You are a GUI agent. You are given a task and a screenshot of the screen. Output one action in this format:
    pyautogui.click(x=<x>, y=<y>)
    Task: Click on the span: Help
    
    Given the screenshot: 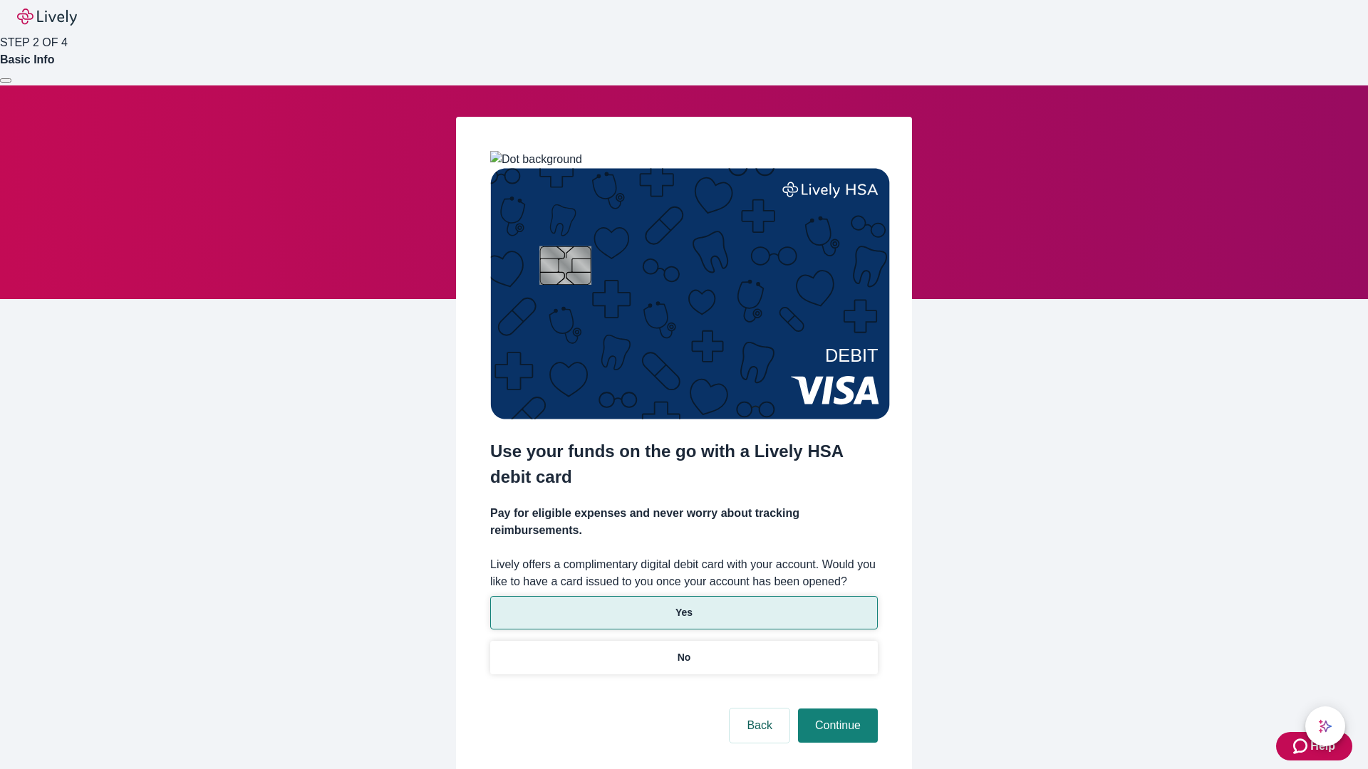 What is the action you would take?
    pyautogui.click(x=1322, y=747)
    